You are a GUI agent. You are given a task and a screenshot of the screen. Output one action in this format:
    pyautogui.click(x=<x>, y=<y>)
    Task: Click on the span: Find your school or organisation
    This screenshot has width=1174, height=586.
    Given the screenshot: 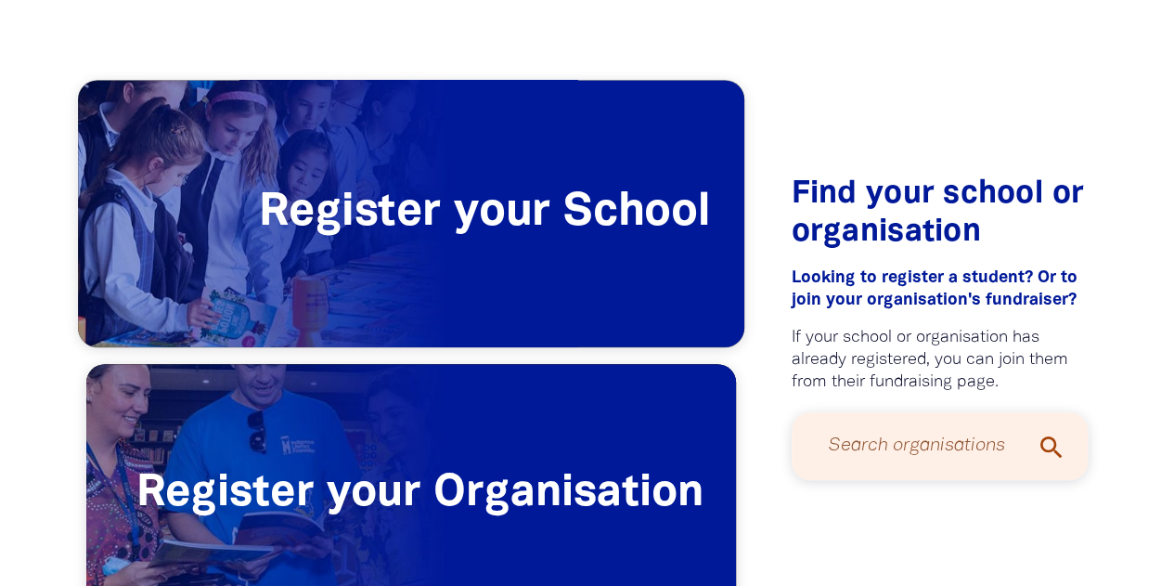 What is the action you would take?
    pyautogui.click(x=938, y=213)
    